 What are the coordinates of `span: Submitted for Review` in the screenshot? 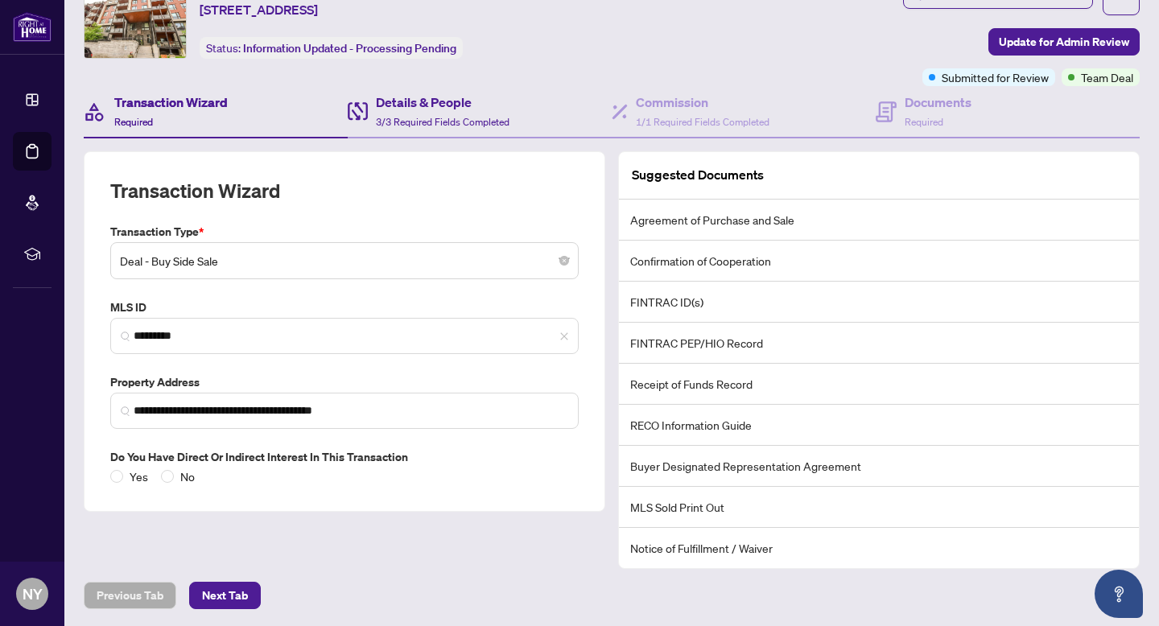 It's located at (995, 77).